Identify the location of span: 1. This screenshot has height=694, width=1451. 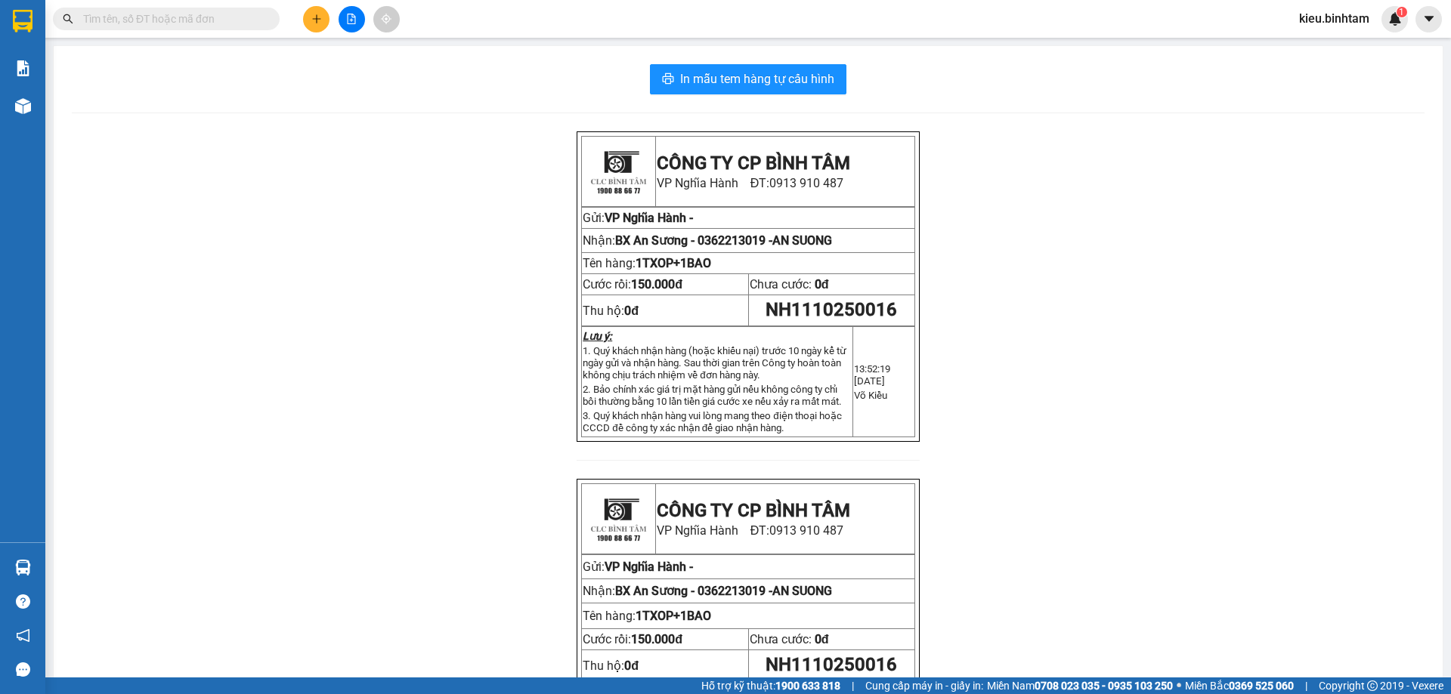
(1401, 12).